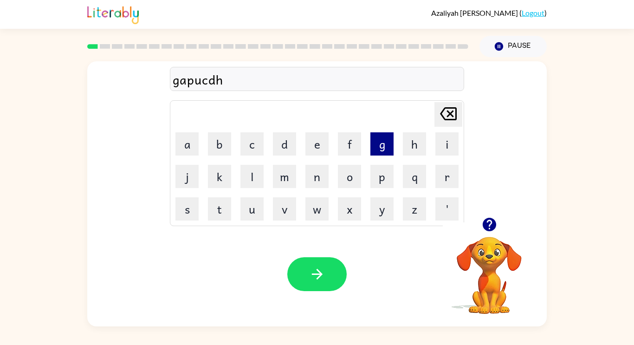  What do you see at coordinates (187, 209) in the screenshot?
I see `button: s` at bounding box center [187, 209].